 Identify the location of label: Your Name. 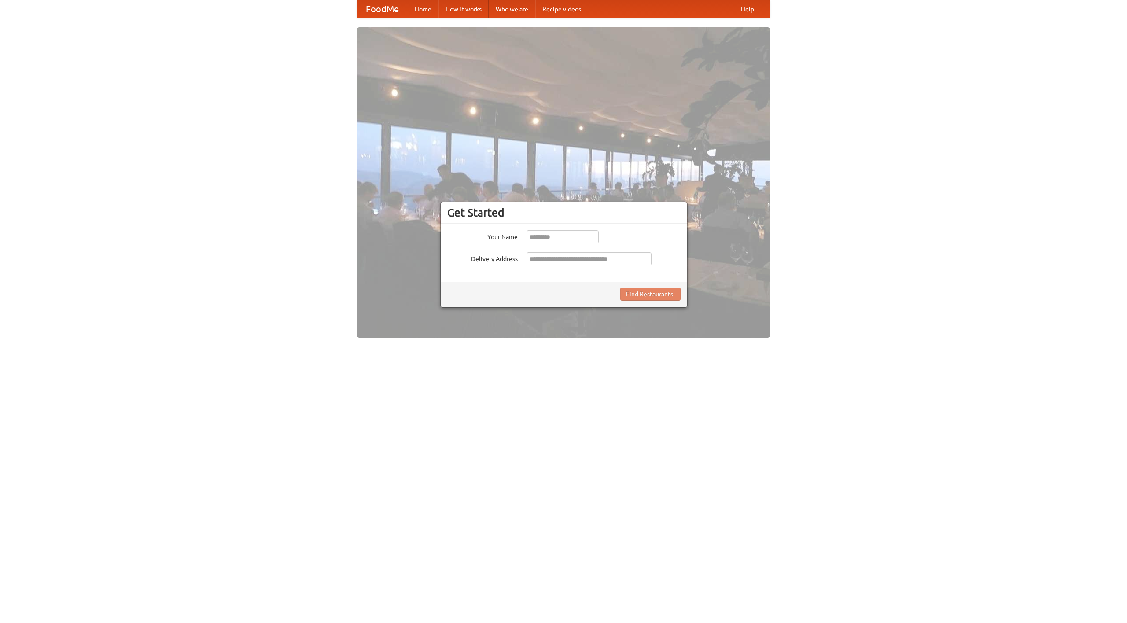
(482, 235).